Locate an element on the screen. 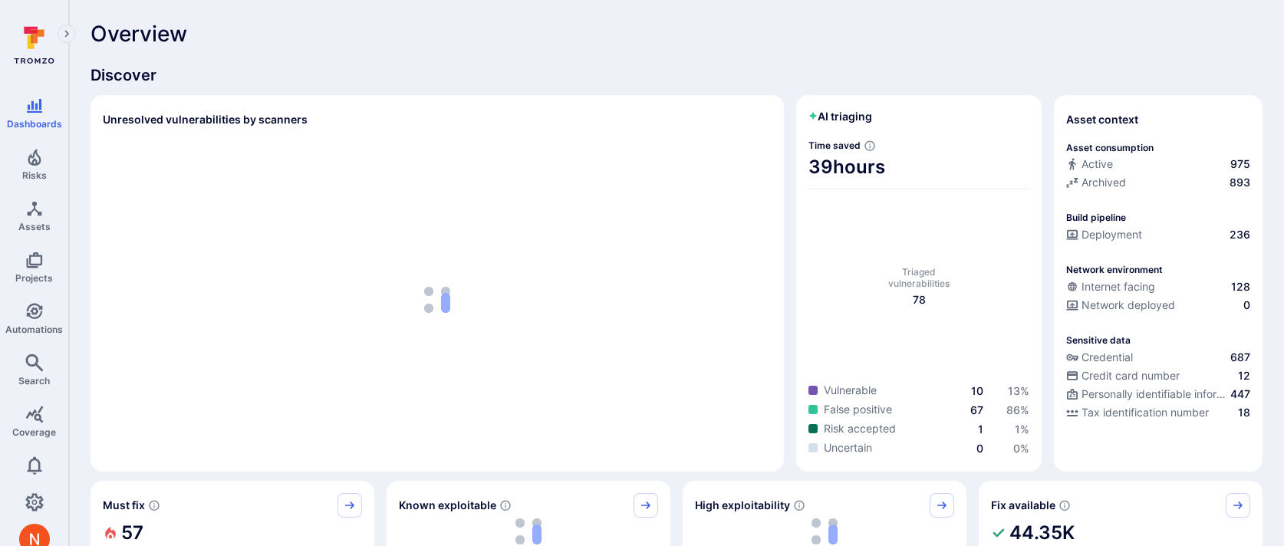 The height and width of the screenshot is (546, 1284). span: Asset context is located at coordinates (1102, 120).